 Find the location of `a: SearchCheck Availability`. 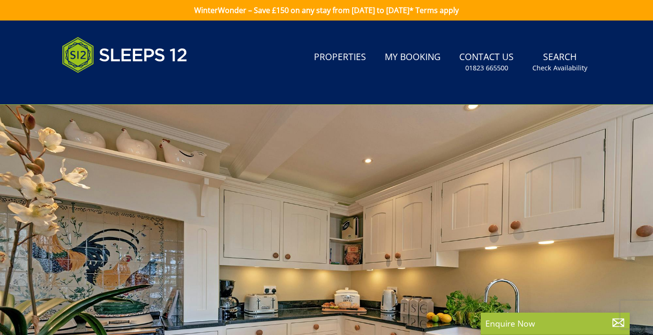

a: SearchCheck Availability is located at coordinates (560, 62).